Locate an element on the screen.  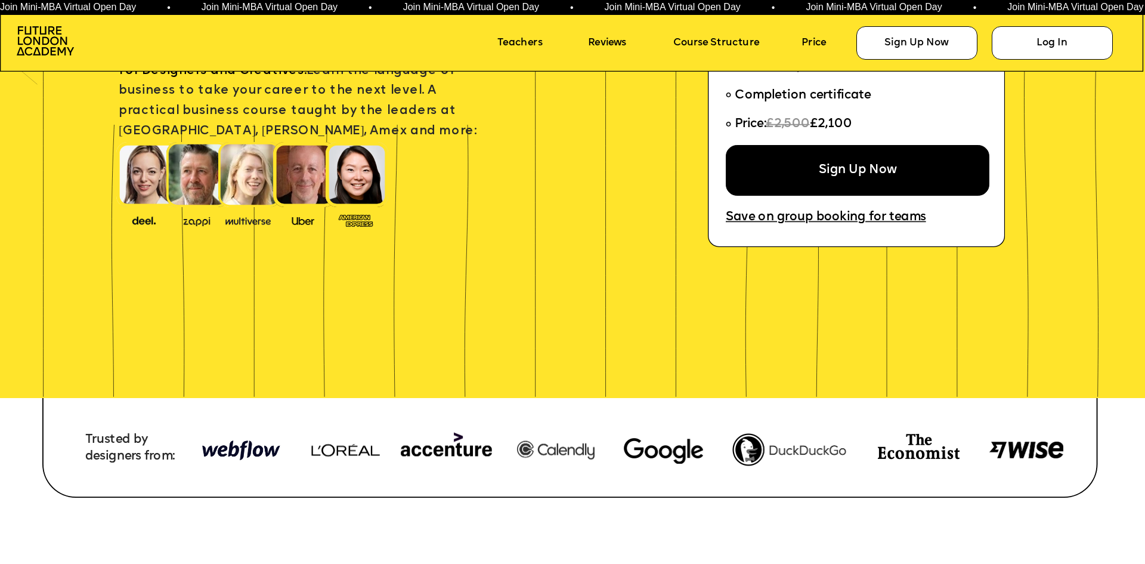
img: image-b2f1584c-cbf7-4a77-bbe0-f56ae6ee31f2.png is located at coordinates (197, 219).